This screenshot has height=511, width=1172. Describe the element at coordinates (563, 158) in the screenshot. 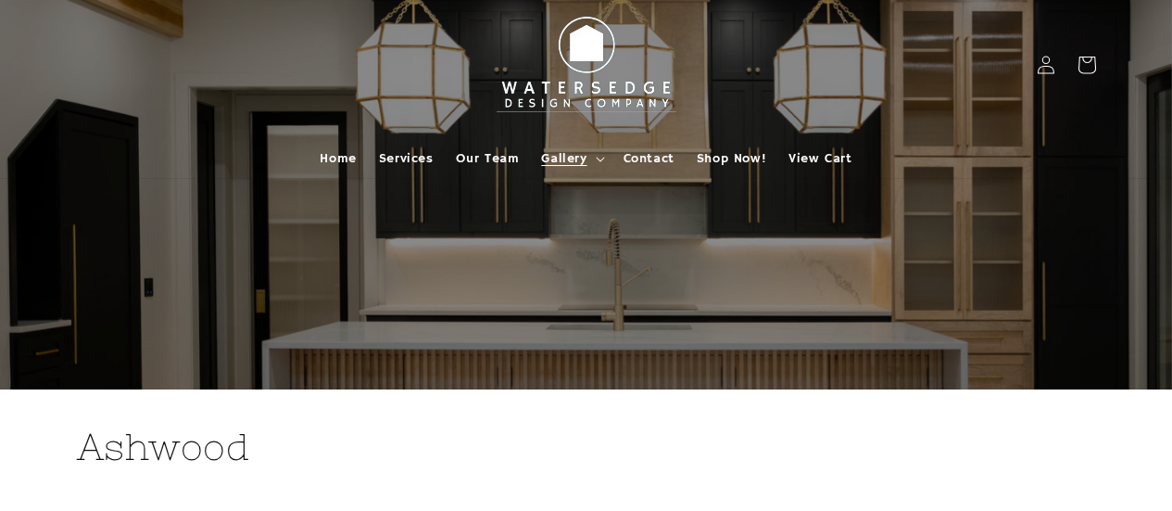

I see `span: Gallery` at that location.